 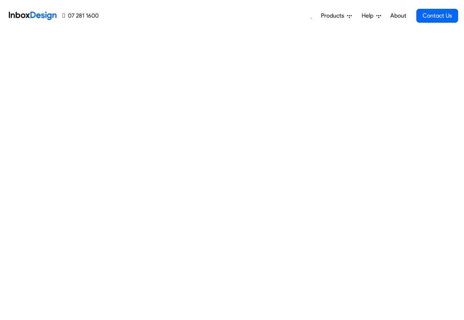 What do you see at coordinates (336, 16) in the screenshot?
I see `a: Products` at bounding box center [336, 16].